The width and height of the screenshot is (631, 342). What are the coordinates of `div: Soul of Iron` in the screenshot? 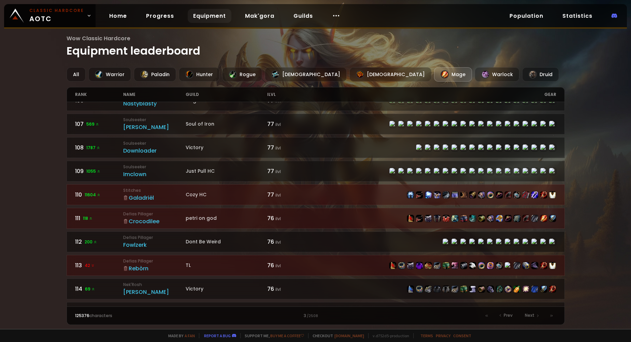 It's located at (226, 124).